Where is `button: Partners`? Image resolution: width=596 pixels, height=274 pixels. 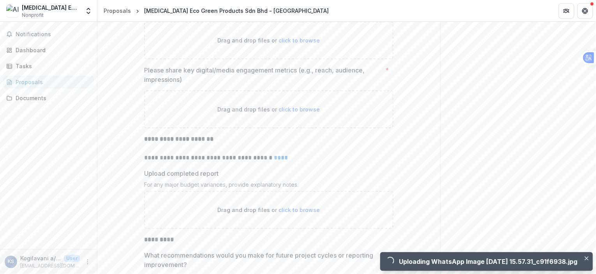 button: Partners is located at coordinates (567, 11).